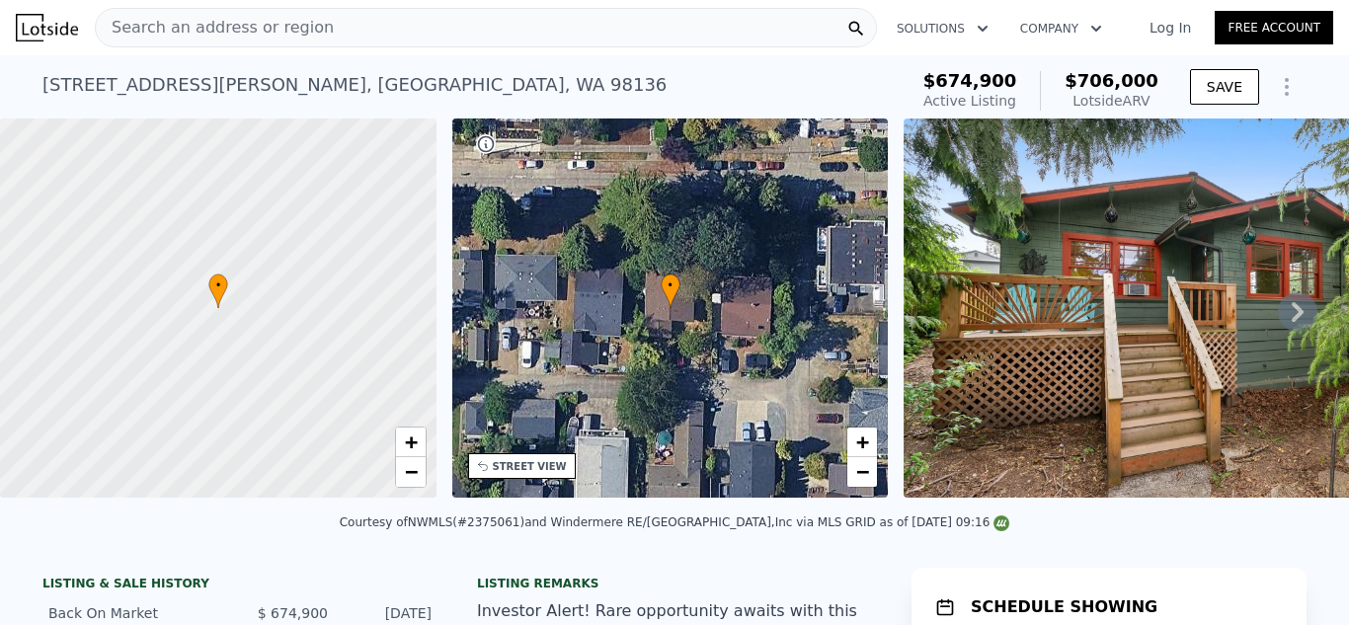  I want to click on div: Listing remarks, so click(674, 583).